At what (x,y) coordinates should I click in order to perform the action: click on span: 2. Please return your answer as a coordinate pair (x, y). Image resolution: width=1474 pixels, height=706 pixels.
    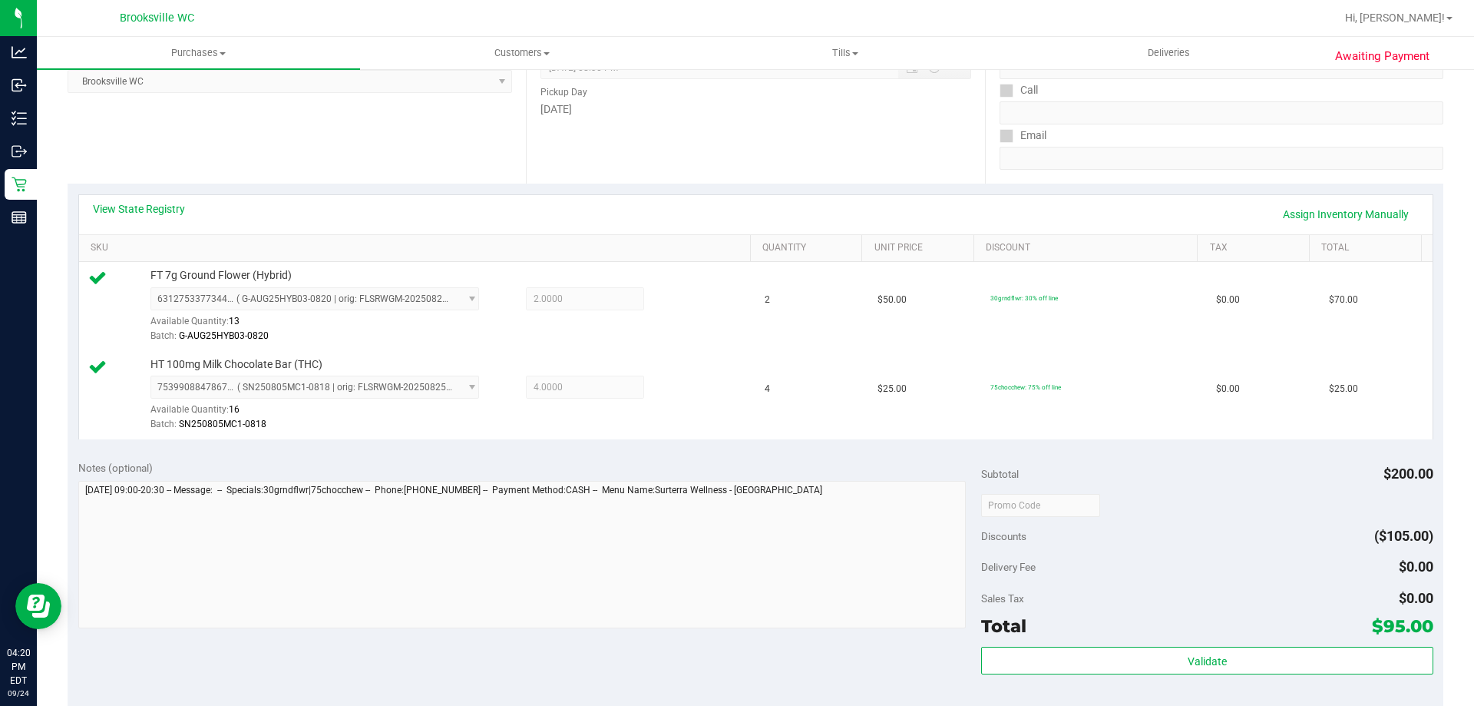
    Looking at the image, I should click on (767, 299).